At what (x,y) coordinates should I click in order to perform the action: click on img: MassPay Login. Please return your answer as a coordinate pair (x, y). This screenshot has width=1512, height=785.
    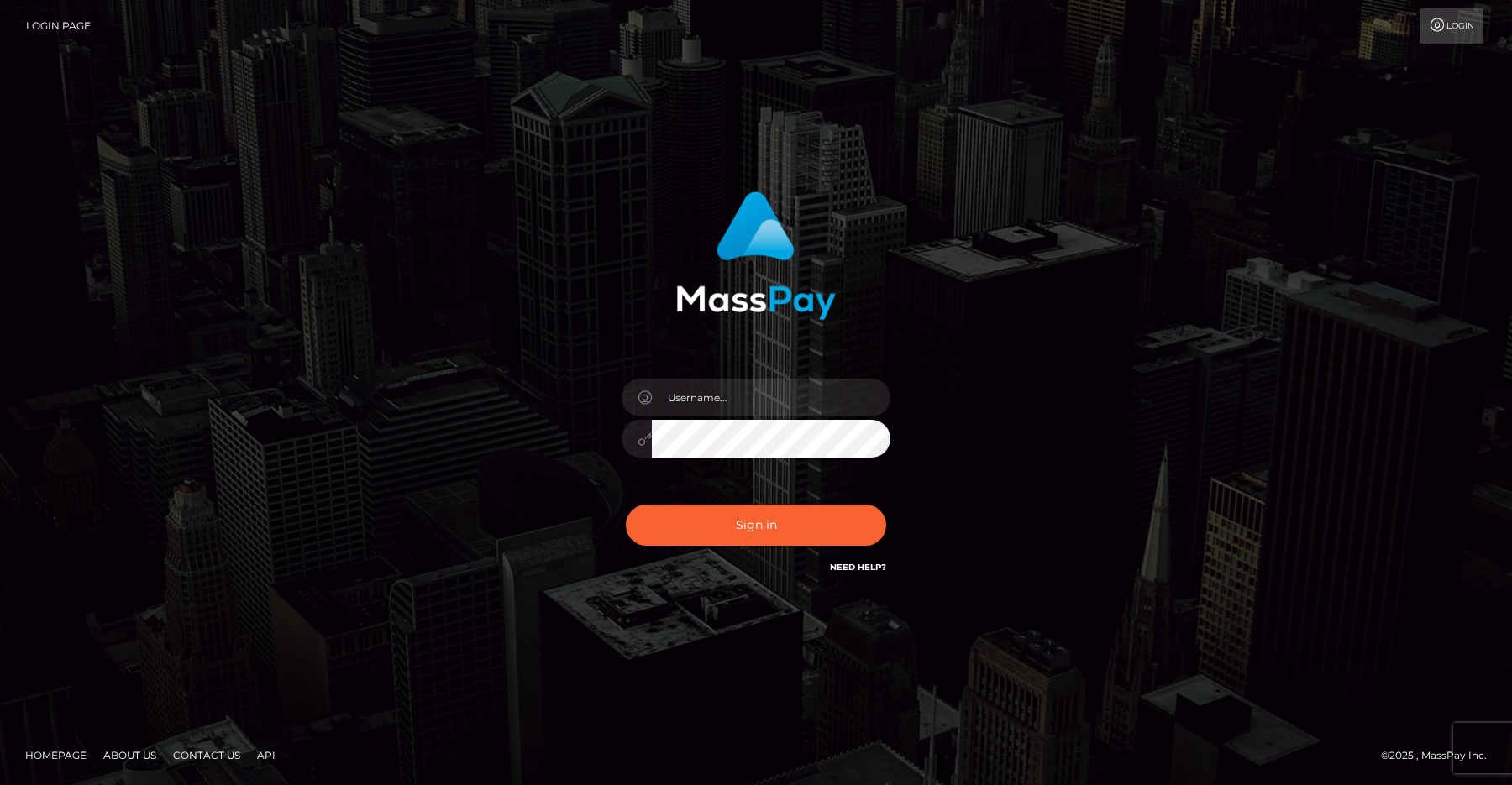
    Looking at the image, I should click on (756, 255).